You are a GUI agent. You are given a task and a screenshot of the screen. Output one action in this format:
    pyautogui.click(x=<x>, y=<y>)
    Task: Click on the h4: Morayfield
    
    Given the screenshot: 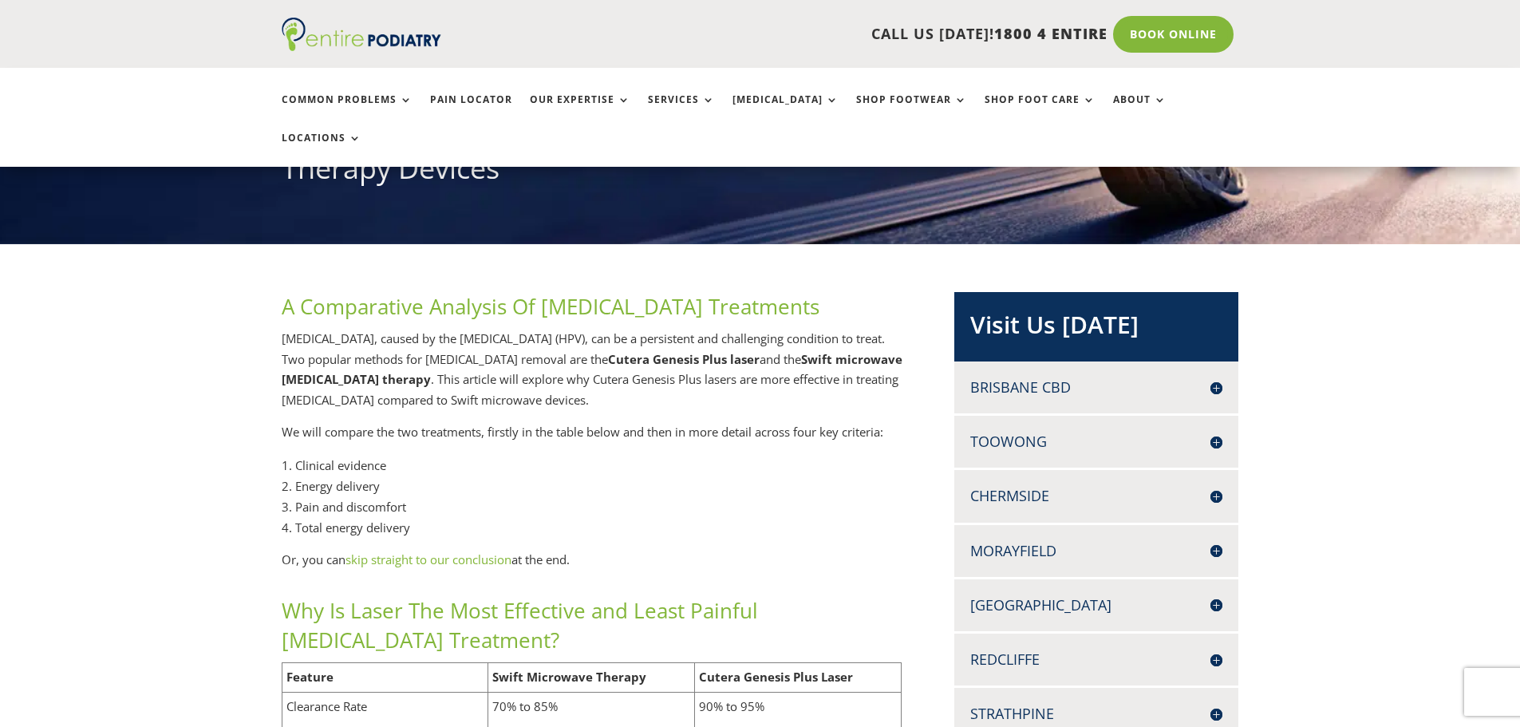 What is the action you would take?
    pyautogui.click(x=1097, y=551)
    